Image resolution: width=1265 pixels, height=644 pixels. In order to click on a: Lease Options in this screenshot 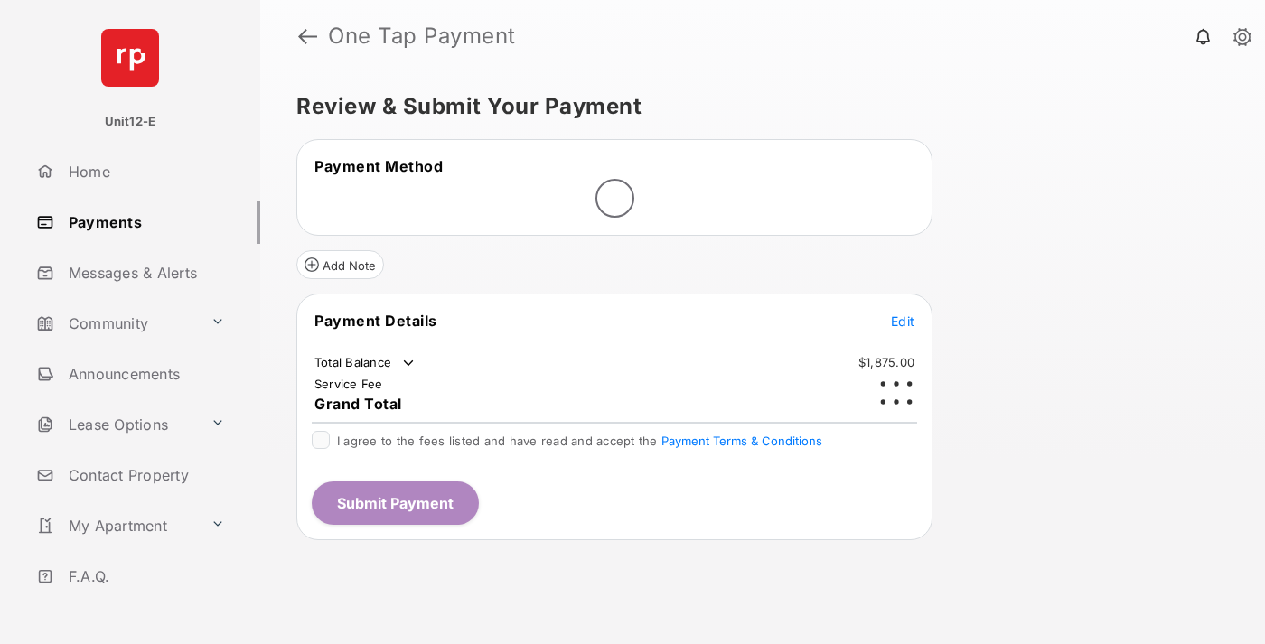, I will do `click(116, 425)`.